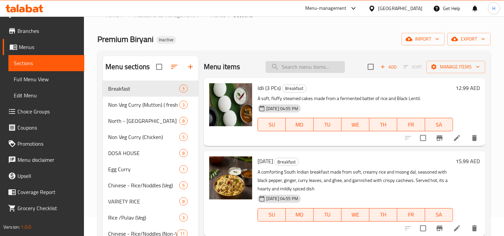 This screenshot has height=236, width=504. Describe the element at coordinates (191, 67) in the screenshot. I see `button: Add section` at that location.